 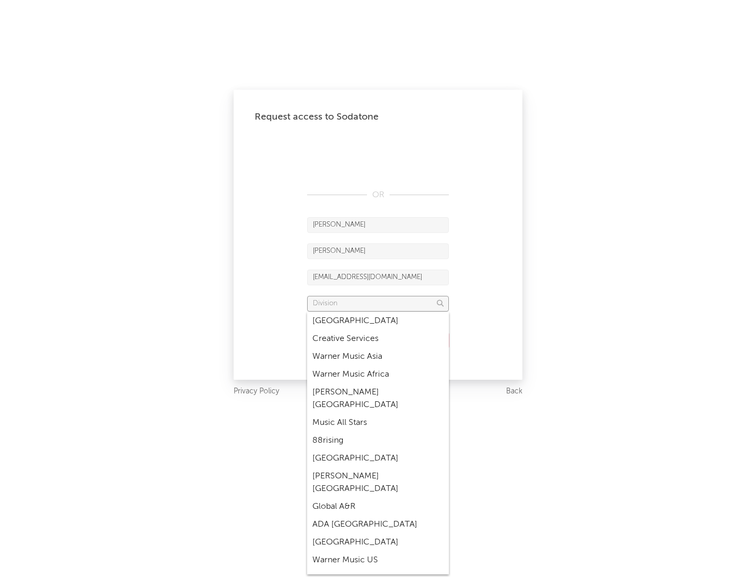 What do you see at coordinates (378, 304) in the screenshot?
I see `input: Division` at bounding box center [378, 304].